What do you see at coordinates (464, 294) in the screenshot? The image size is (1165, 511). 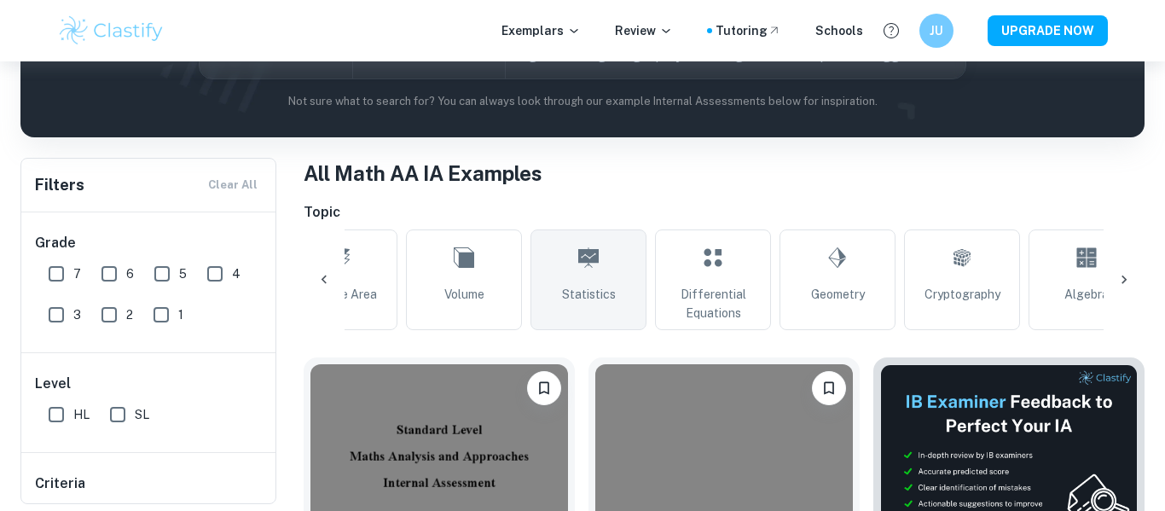 I see `span: Volume` at bounding box center [464, 294].